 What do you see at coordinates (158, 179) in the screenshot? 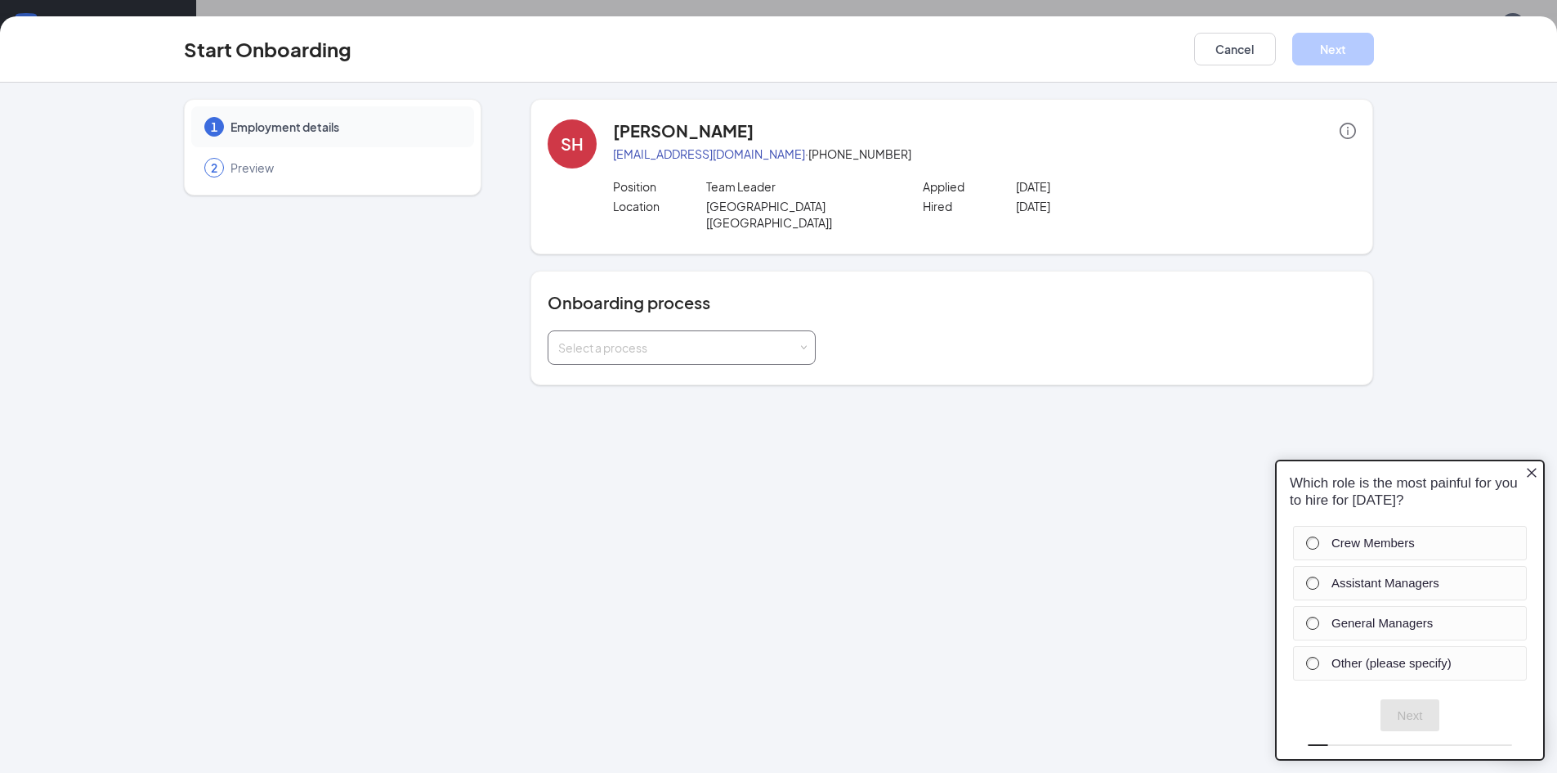
I see `label: General Managers` at bounding box center [158, 179].